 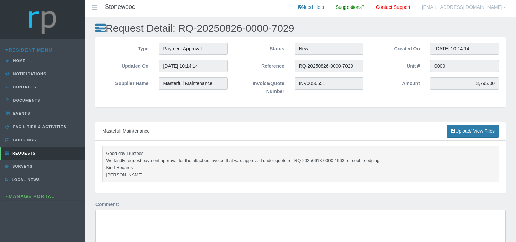 I want to click on pre: Good day Trustees, We kindly request payment approval for the attached invoice that was approved ..., so click(x=301, y=164).